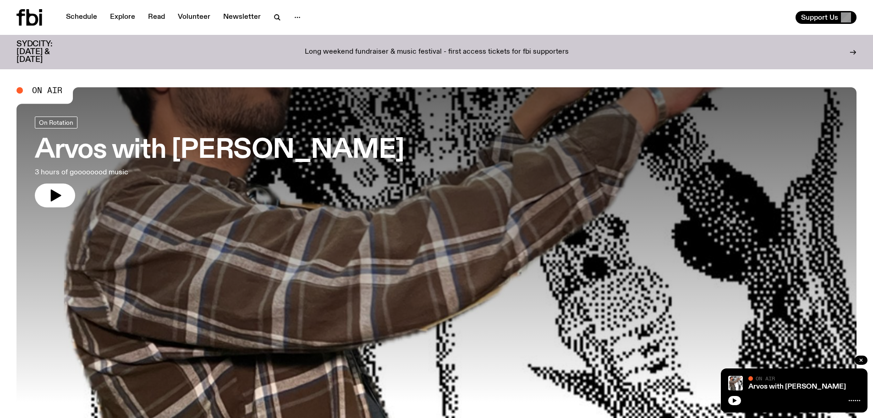 This screenshot has height=418, width=873. Describe the element at coordinates (242, 17) in the screenshot. I see `a: Newsletter` at that location.